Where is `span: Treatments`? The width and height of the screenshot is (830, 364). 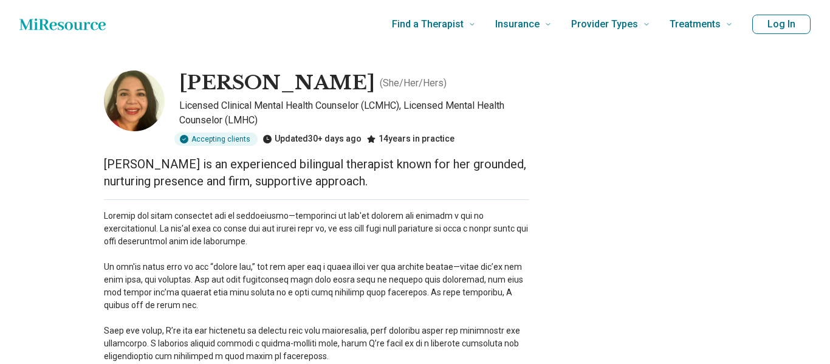 span: Treatments is located at coordinates (695, 24).